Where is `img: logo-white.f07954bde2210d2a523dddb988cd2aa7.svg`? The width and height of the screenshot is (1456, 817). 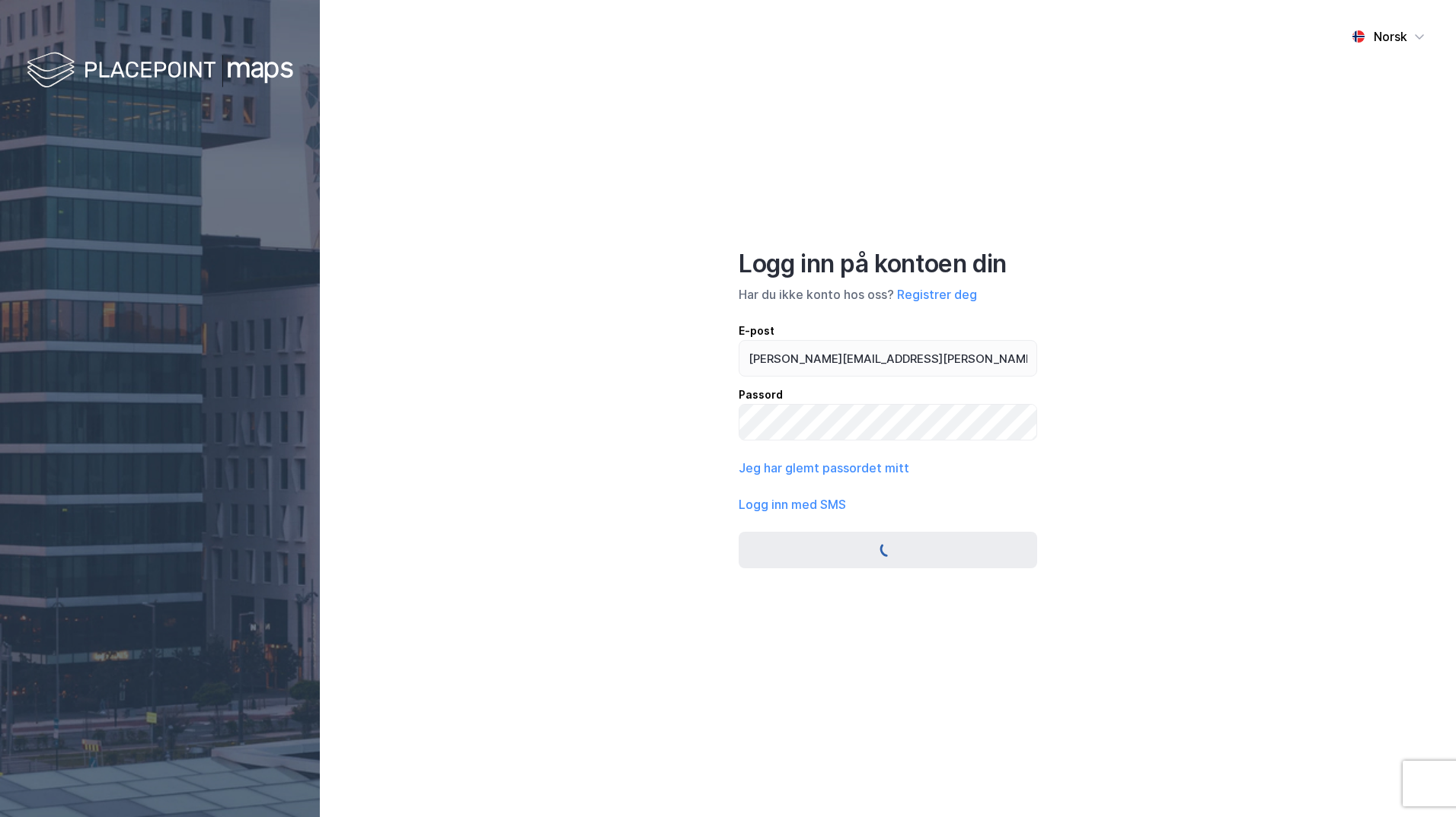 img: logo-white.f07954bde2210d2a523dddb988cd2aa7.svg is located at coordinates (160, 70).